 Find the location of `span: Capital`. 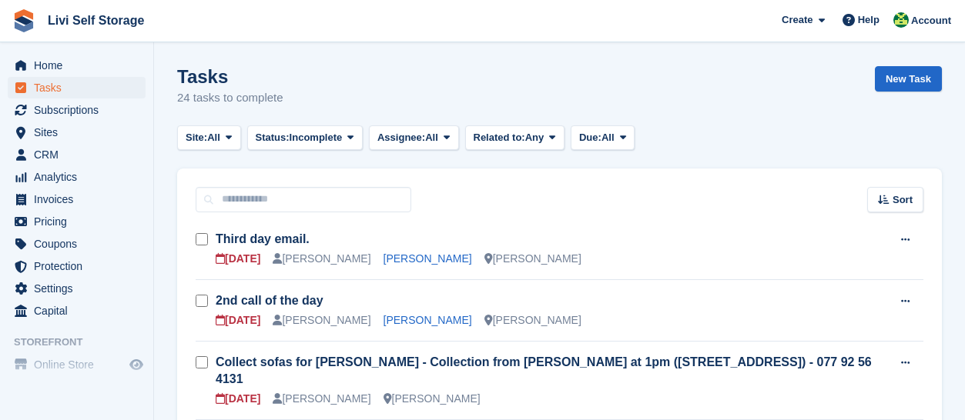

span: Capital is located at coordinates (80, 311).